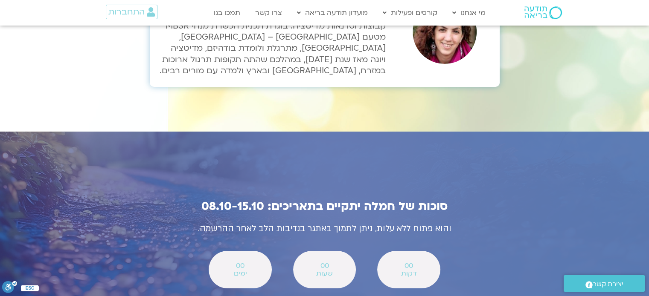 The image size is (649, 296). Describe the element at coordinates (268, 13) in the screenshot. I see `a: צרו קשר` at that location.